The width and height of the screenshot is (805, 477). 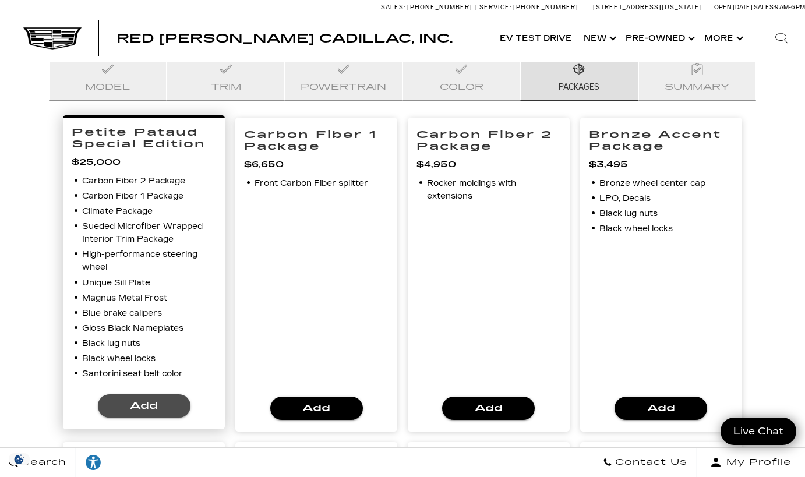 What do you see at coordinates (226, 83) in the screenshot?
I see `span: Trim` at bounding box center [226, 83].